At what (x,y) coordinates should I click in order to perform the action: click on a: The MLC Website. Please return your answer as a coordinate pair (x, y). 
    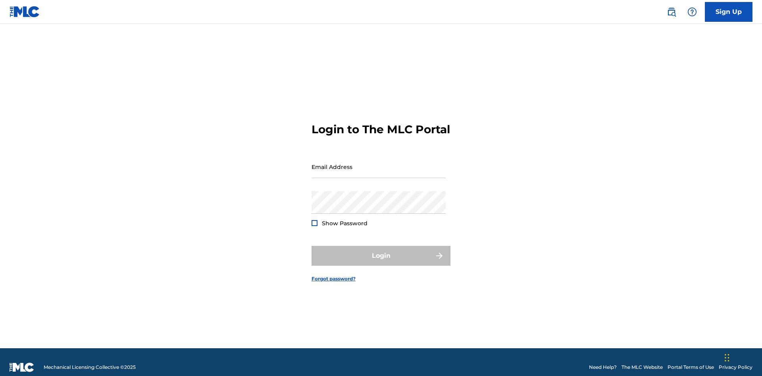
    Looking at the image, I should click on (642, 367).